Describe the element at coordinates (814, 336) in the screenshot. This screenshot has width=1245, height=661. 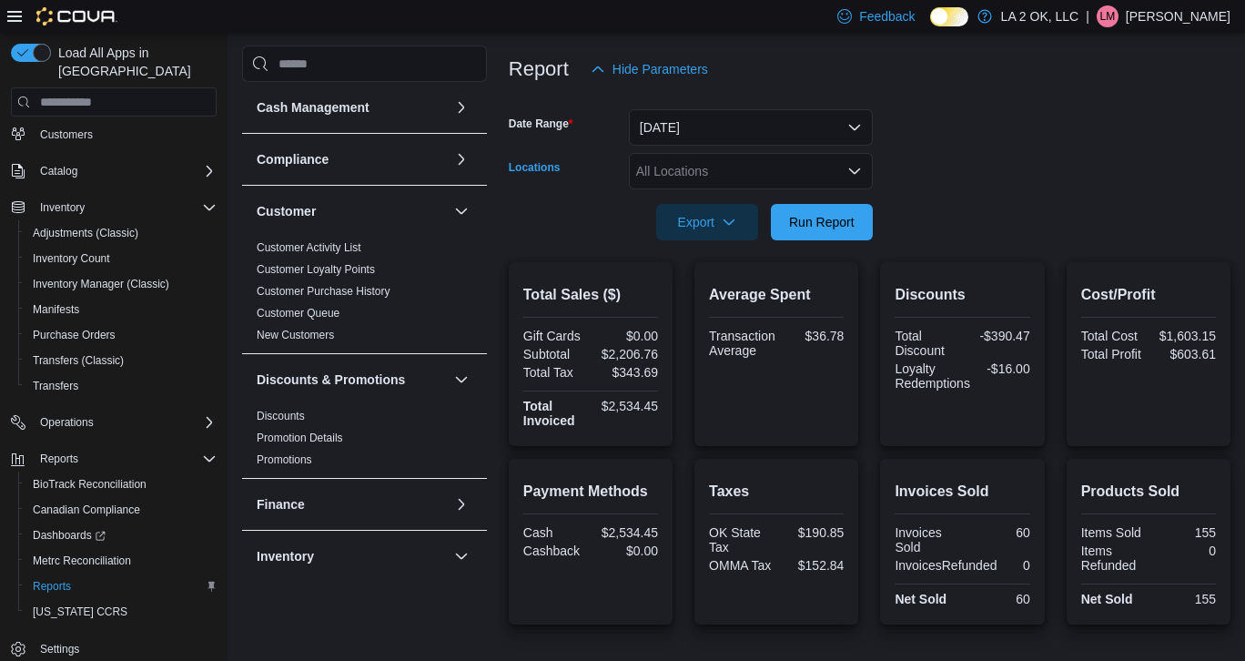
I see `div: $36.78` at that location.